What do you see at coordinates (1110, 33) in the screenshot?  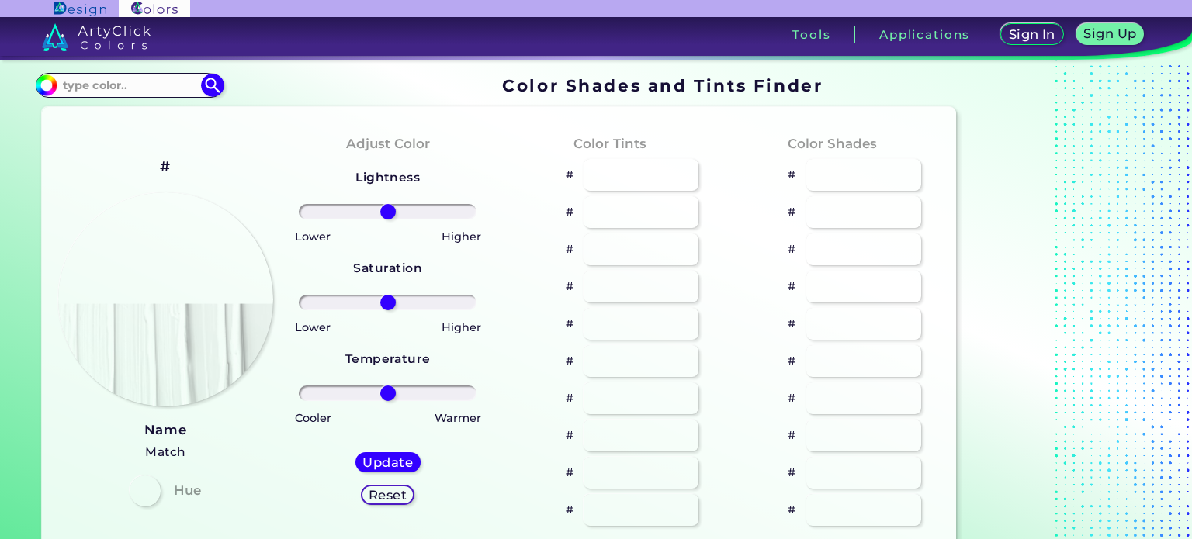 I see `h5: Sign Up` at bounding box center [1110, 33].